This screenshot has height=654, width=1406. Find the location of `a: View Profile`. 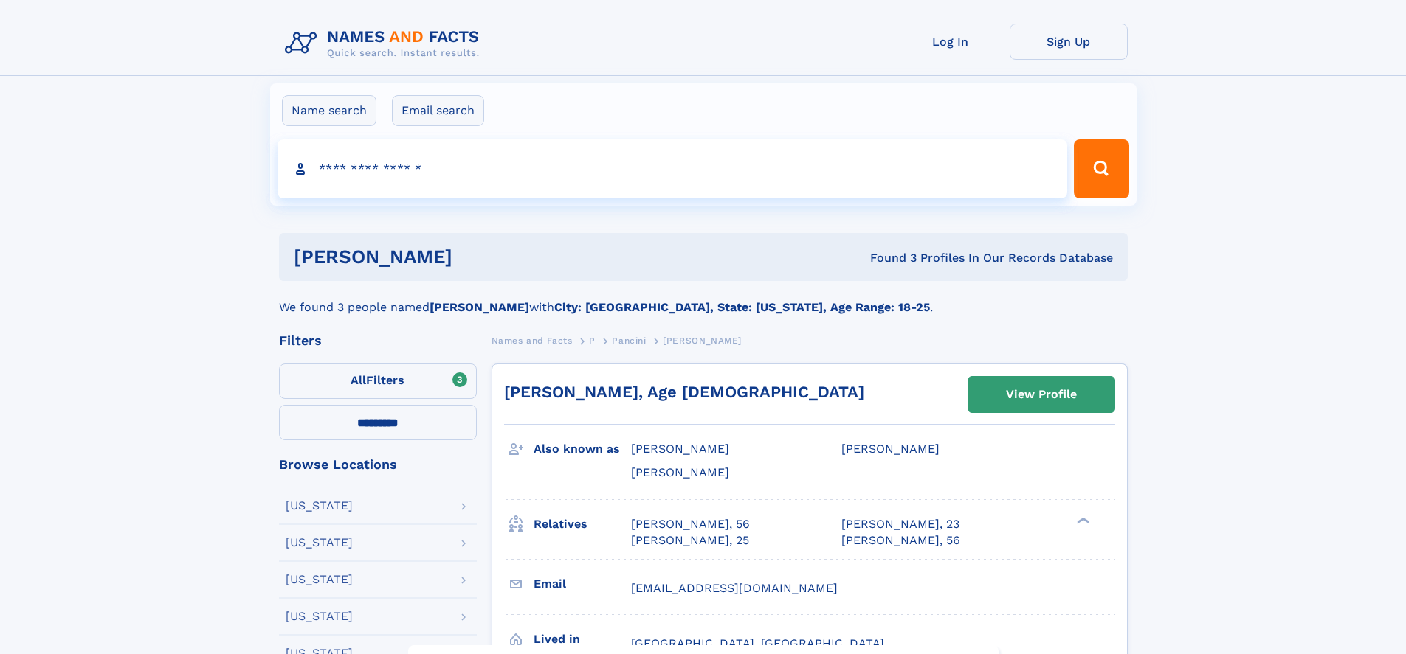

a: View Profile is located at coordinates (1041, 395).